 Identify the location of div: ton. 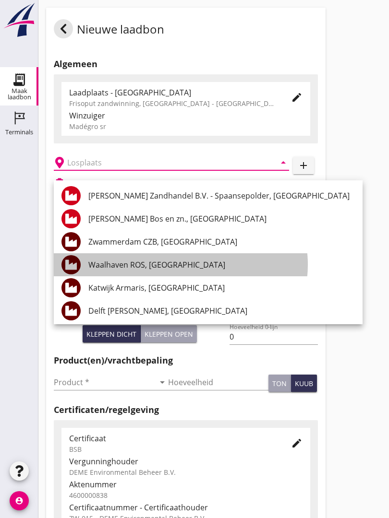
(279, 383).